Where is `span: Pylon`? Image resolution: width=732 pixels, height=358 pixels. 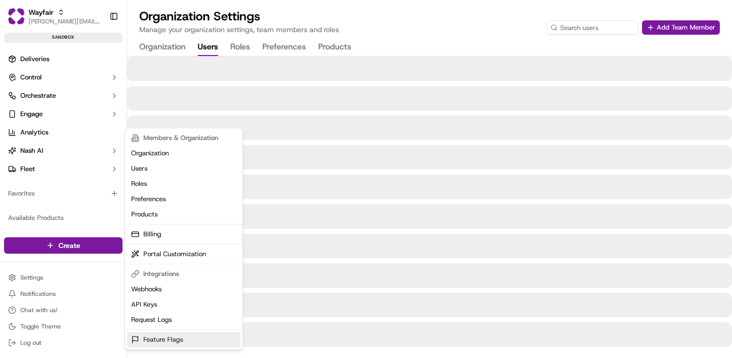
span: Pylon is located at coordinates (112, 176).